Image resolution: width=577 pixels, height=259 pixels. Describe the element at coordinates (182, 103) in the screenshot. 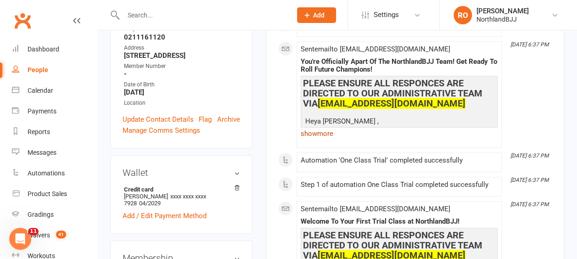

I see `div: Location` at that location.